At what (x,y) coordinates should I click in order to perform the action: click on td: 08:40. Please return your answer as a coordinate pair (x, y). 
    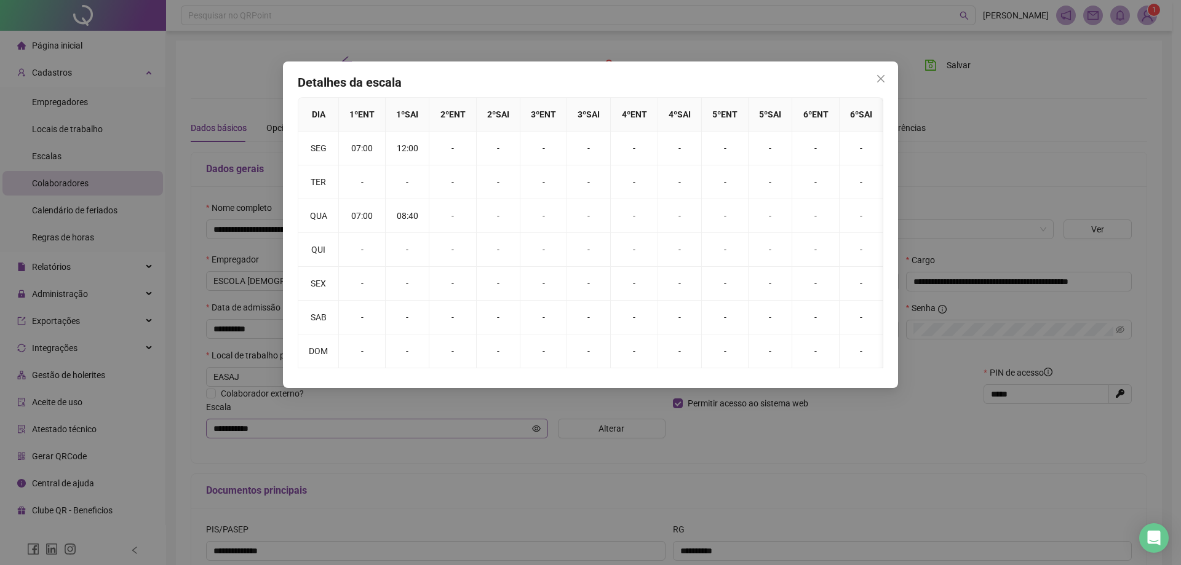
    Looking at the image, I should click on (407, 216).